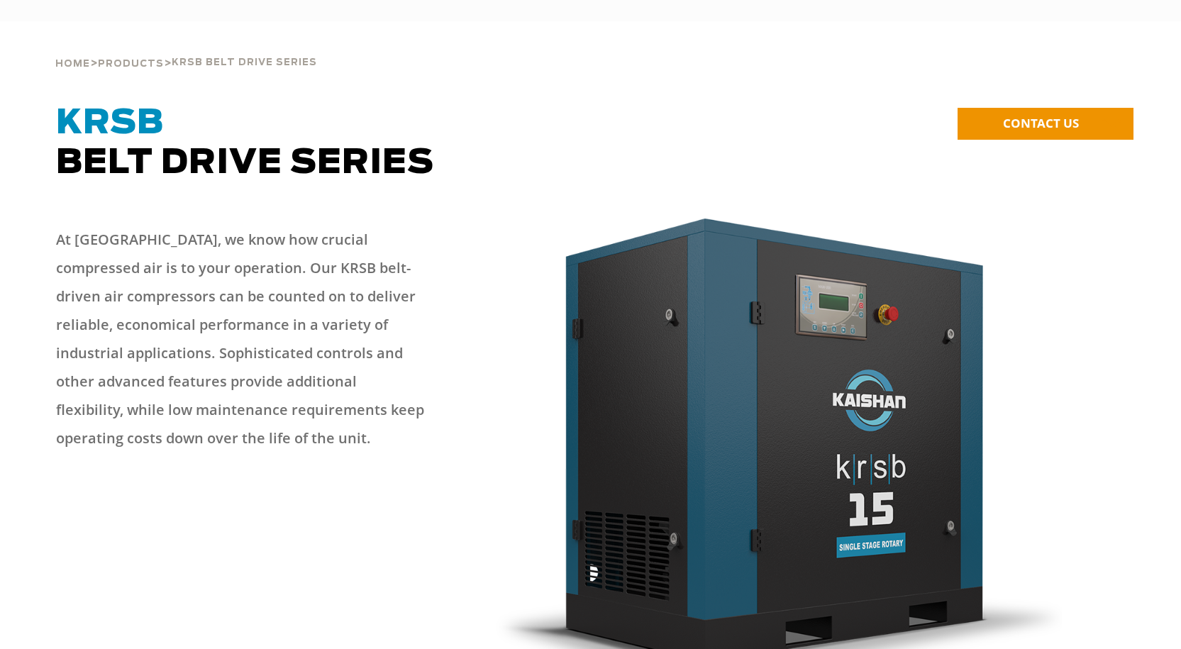 The height and width of the screenshot is (649, 1181). I want to click on span: Home, so click(72, 64).